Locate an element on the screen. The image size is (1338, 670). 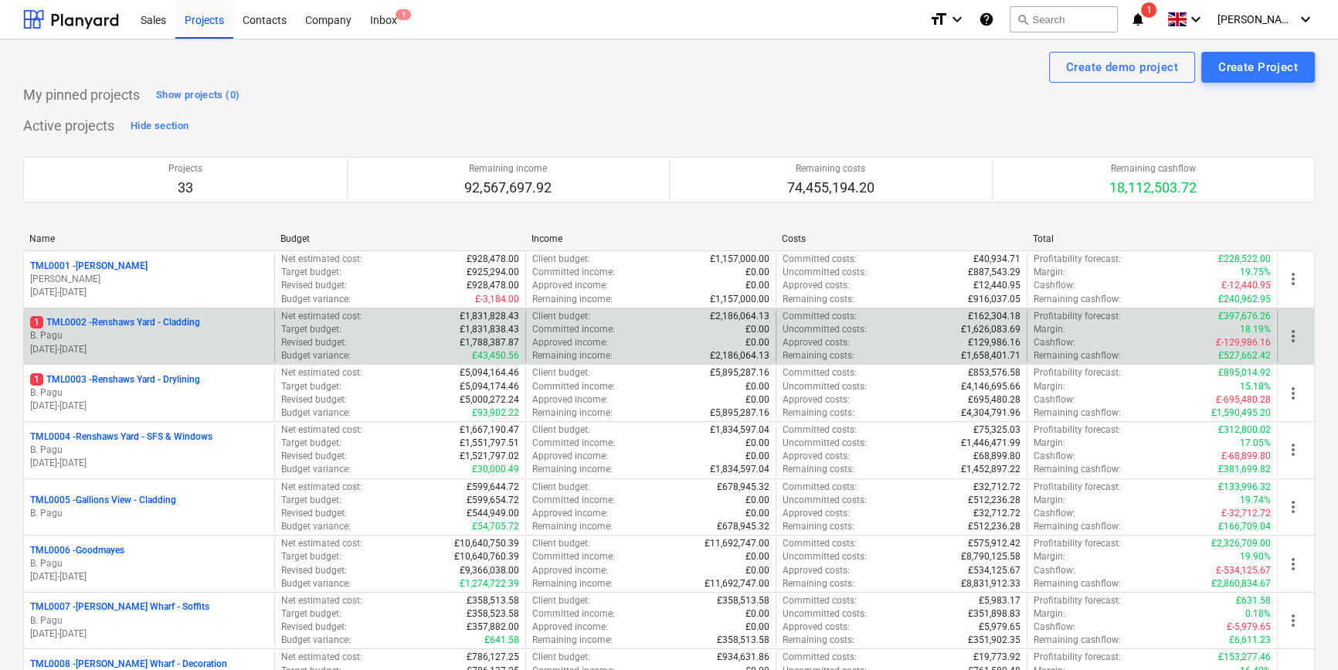
p: £-695,480.28 is located at coordinates (1243, 399).